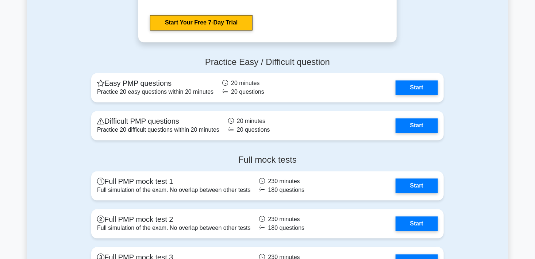 The height and width of the screenshot is (259, 535). What do you see at coordinates (268, 62) in the screenshot?
I see `h4: Practice Easy / Difficult question` at bounding box center [268, 62].